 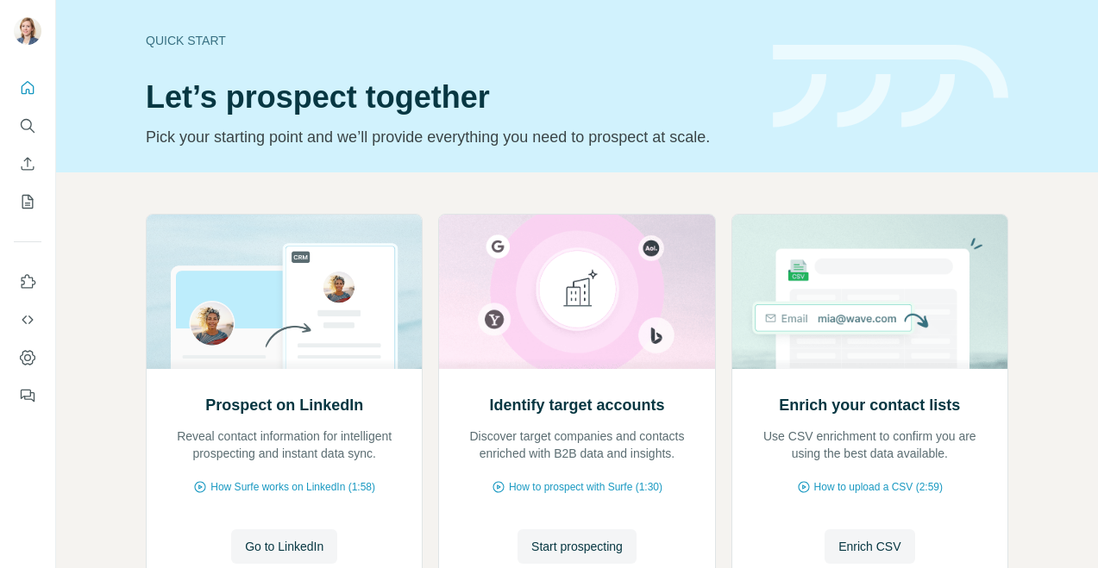 I want to click on span: Enrich CSV, so click(x=869, y=547).